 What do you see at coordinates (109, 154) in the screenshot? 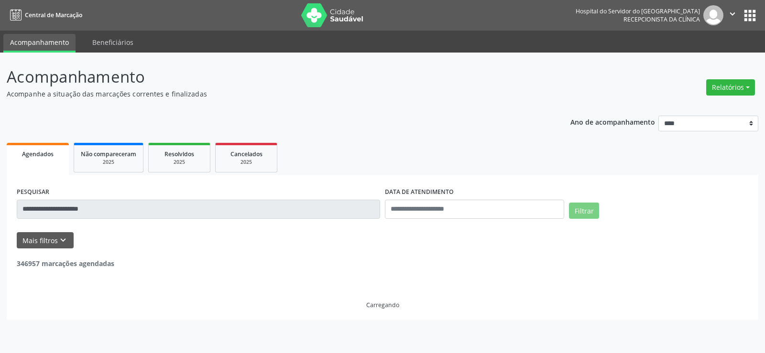
I see `span: Não compareceram` at bounding box center [109, 154].